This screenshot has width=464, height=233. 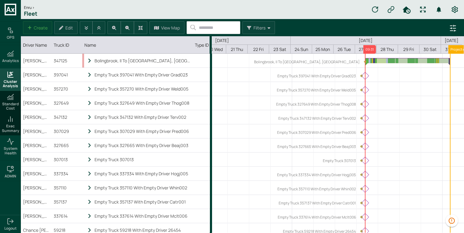 I want to click on button: View Map, so click(x=167, y=28).